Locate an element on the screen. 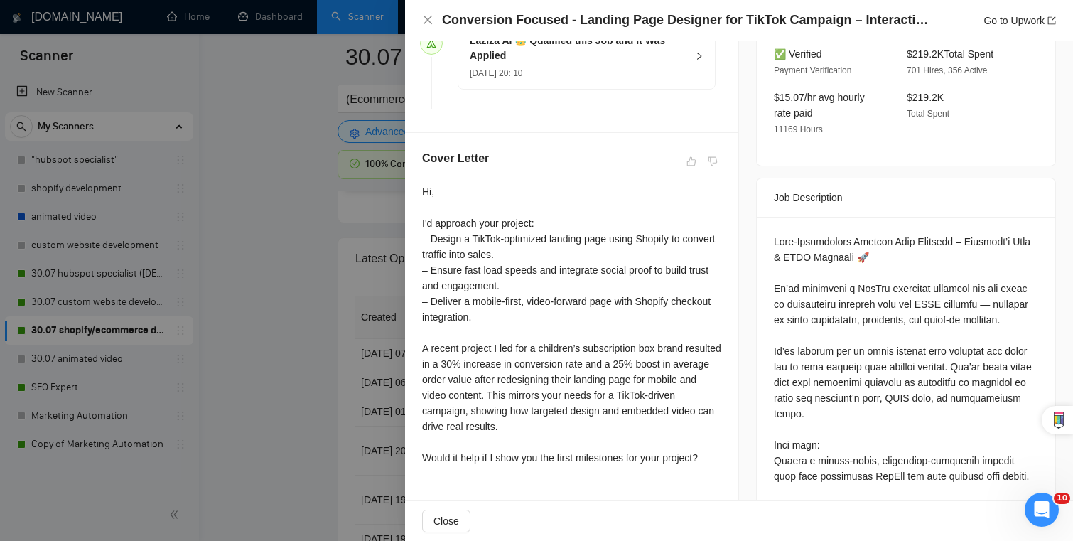 The image size is (1073, 541). div: Job Description is located at coordinates (906, 197).